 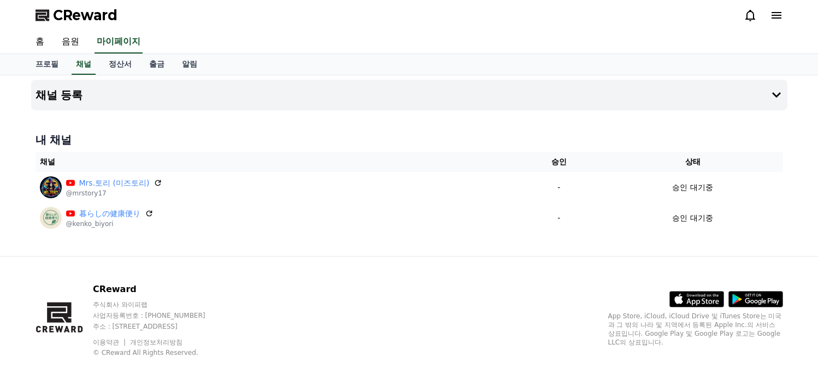 What do you see at coordinates (71, 42) in the screenshot?
I see `a: 음원` at bounding box center [71, 42].